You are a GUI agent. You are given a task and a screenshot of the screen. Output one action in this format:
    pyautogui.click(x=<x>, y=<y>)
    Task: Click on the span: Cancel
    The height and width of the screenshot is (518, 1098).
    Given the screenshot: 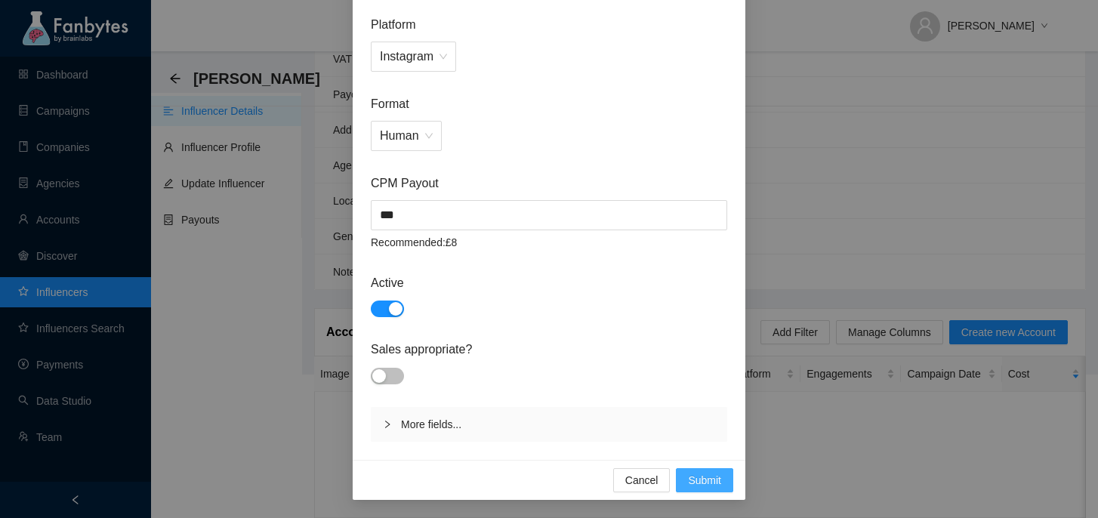 What is the action you would take?
    pyautogui.click(x=642, y=480)
    